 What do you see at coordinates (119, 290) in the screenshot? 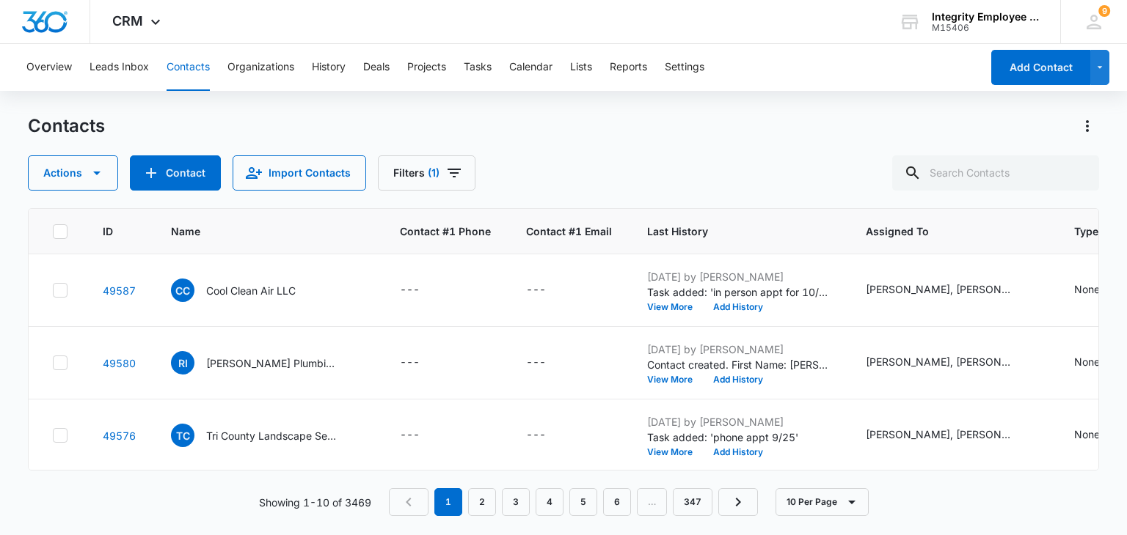
I see `a: Navigate to contact details page for Cool Clean Air LLC` at bounding box center [119, 290].